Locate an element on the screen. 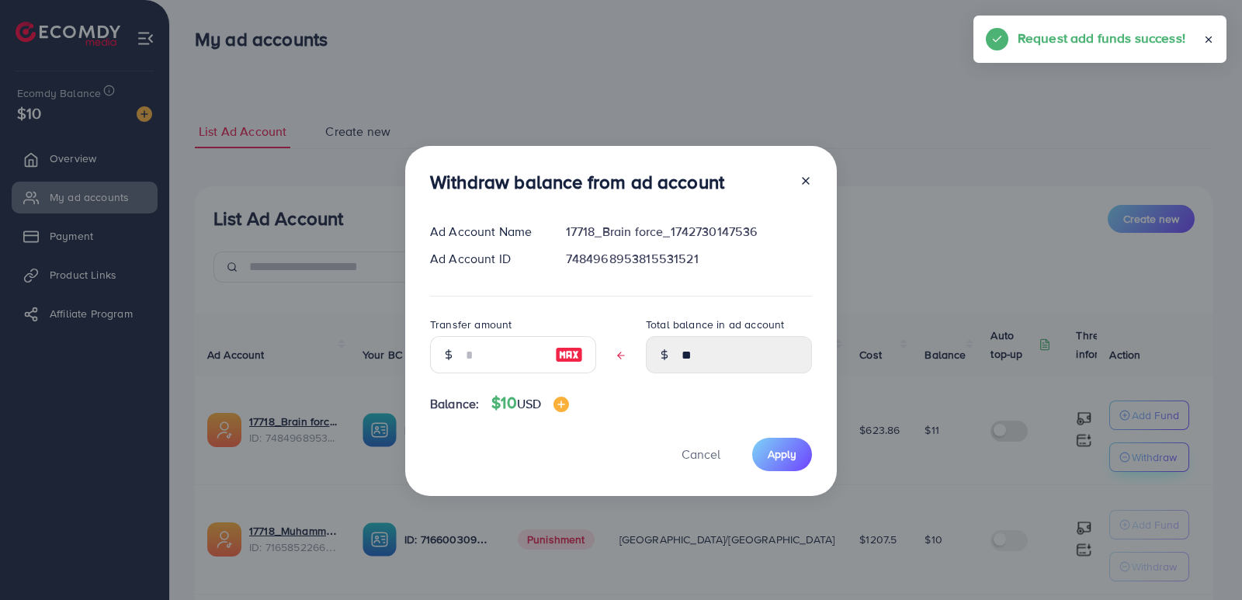  span: Apply is located at coordinates (781, 454).